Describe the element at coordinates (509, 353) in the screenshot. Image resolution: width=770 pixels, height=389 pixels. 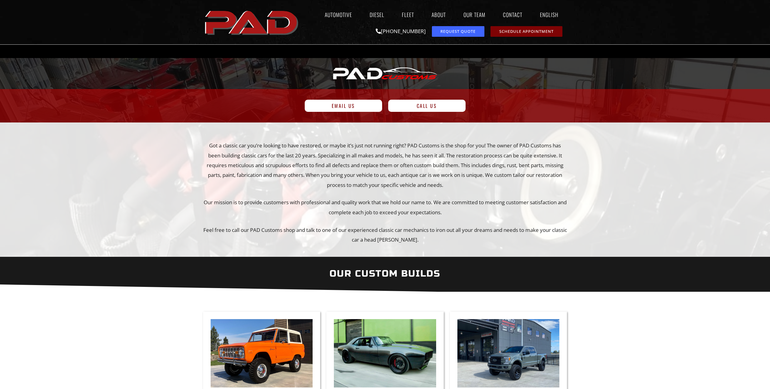
I see `img: A gray Ford pickup truck with large off-road tires is parked outside an automotive service and ti...` at that location.